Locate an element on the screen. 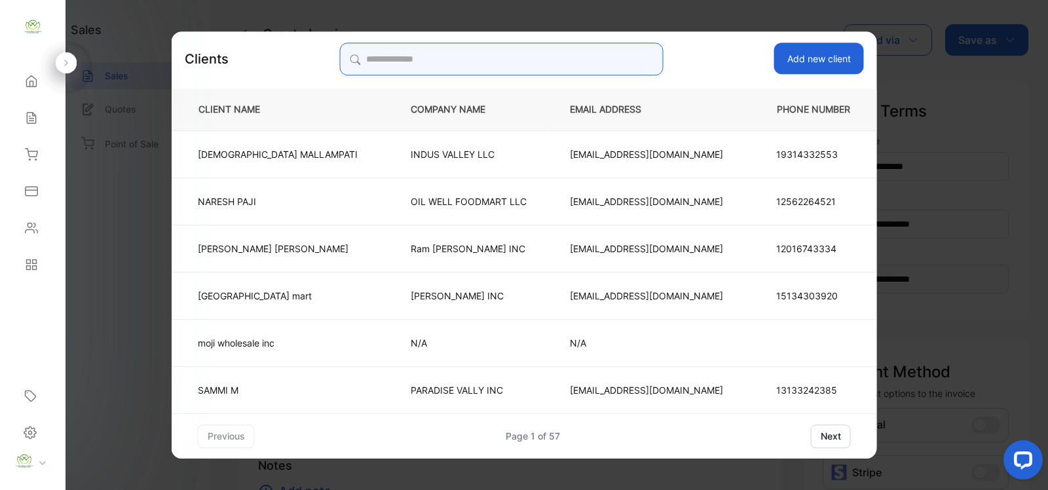  p: 12562264521 is located at coordinates (813, 201).